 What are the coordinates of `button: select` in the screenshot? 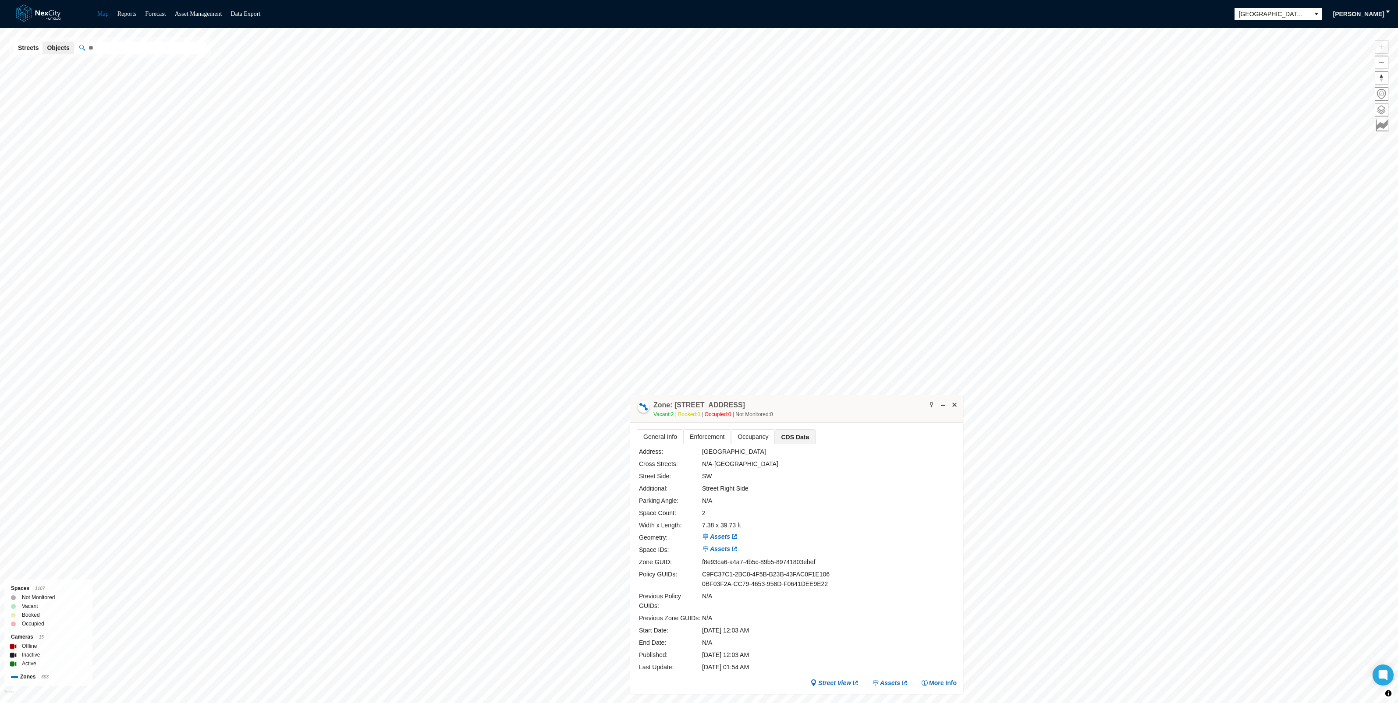 It's located at (1316, 14).